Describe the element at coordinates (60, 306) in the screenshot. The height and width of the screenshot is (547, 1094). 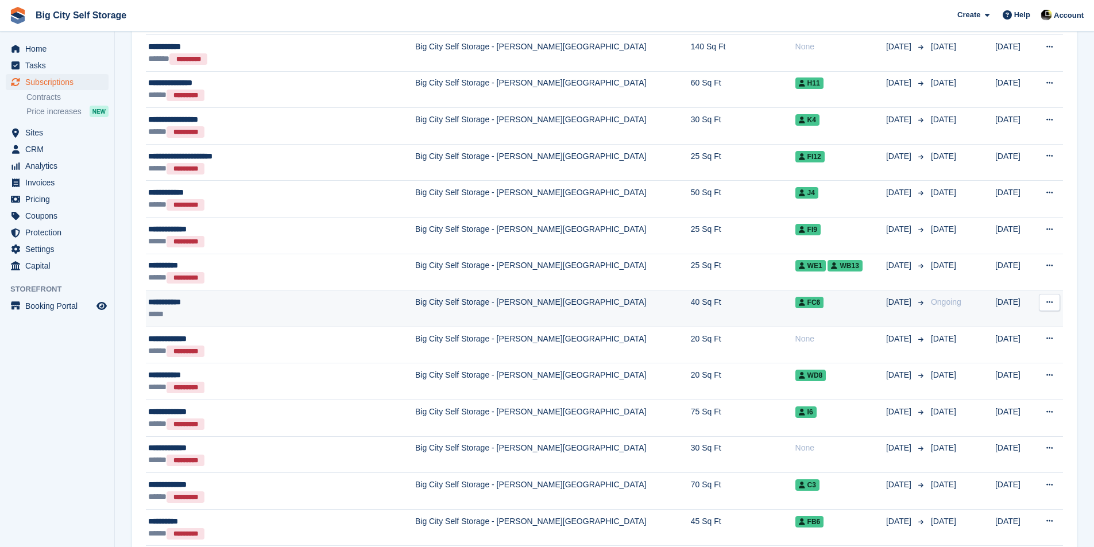
I see `span: Booking Portal` at that location.